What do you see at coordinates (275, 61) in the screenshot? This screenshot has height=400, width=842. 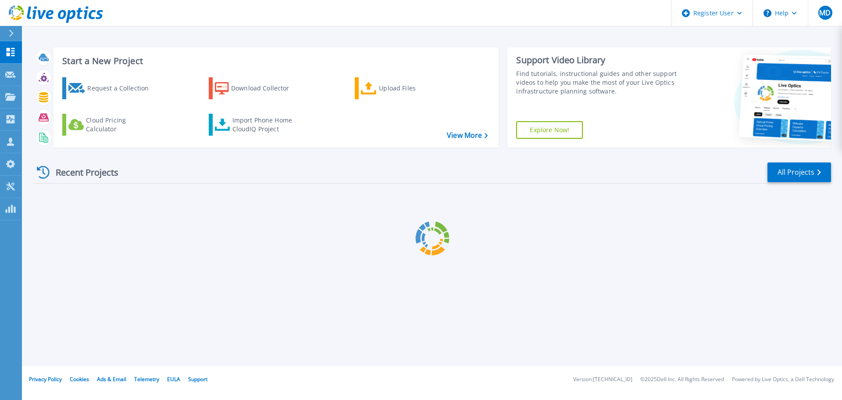 I see `h3: Start a New Project` at bounding box center [275, 61].